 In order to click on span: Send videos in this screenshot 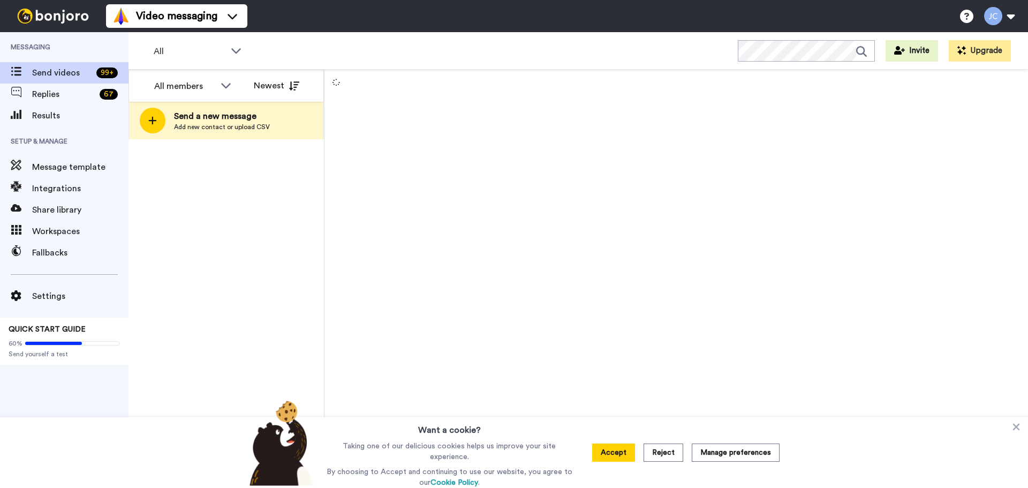, I will do `click(62, 73)`.